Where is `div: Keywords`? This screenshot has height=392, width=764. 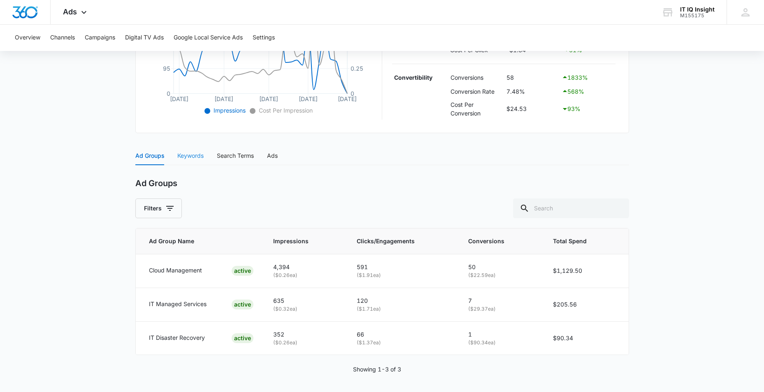
div: Keywords is located at coordinates (190, 156).